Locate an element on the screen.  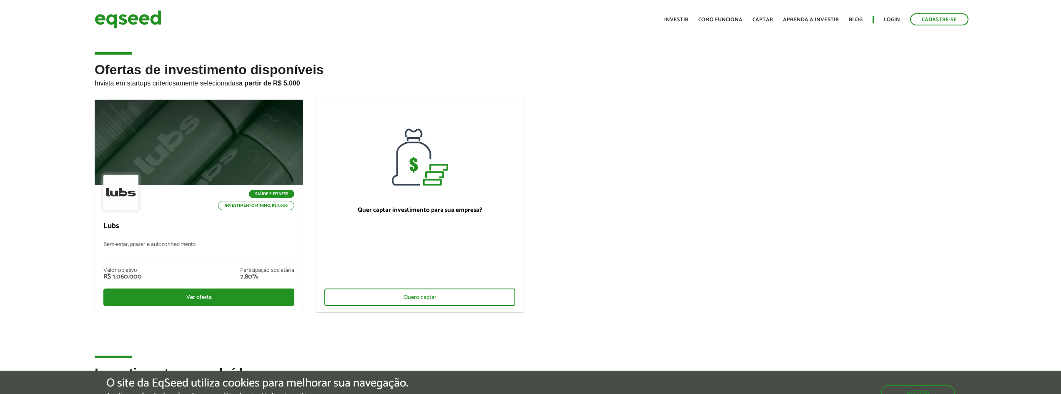
img: EqSeed is located at coordinates (128, 19).